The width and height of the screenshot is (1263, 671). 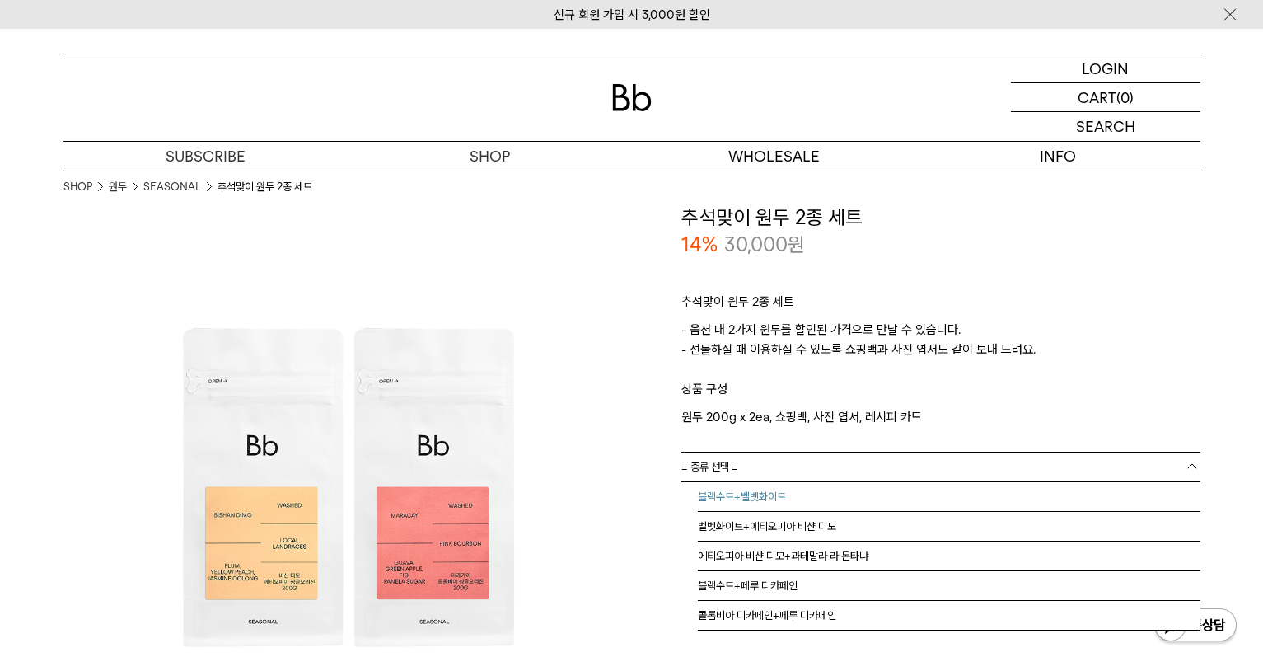 I want to click on p: 14%, so click(x=700, y=245).